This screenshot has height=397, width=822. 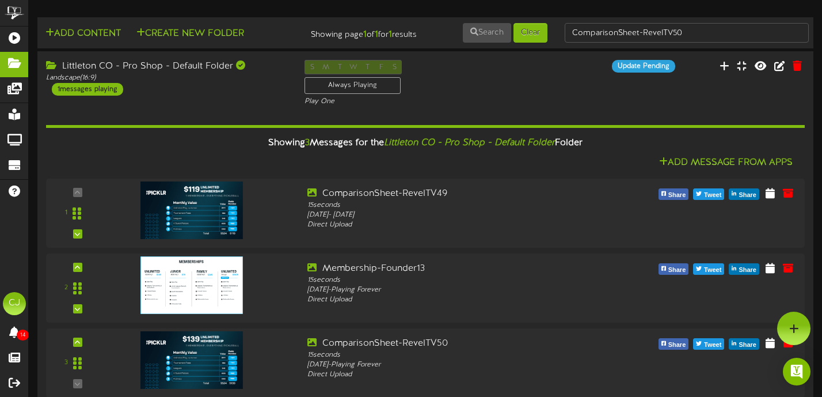 I want to click on div: ComparisonSheet-RevelTV49, so click(x=457, y=193).